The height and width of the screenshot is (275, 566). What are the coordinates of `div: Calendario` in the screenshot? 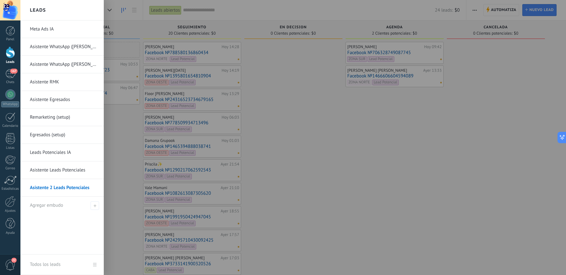 It's located at (10, 126).